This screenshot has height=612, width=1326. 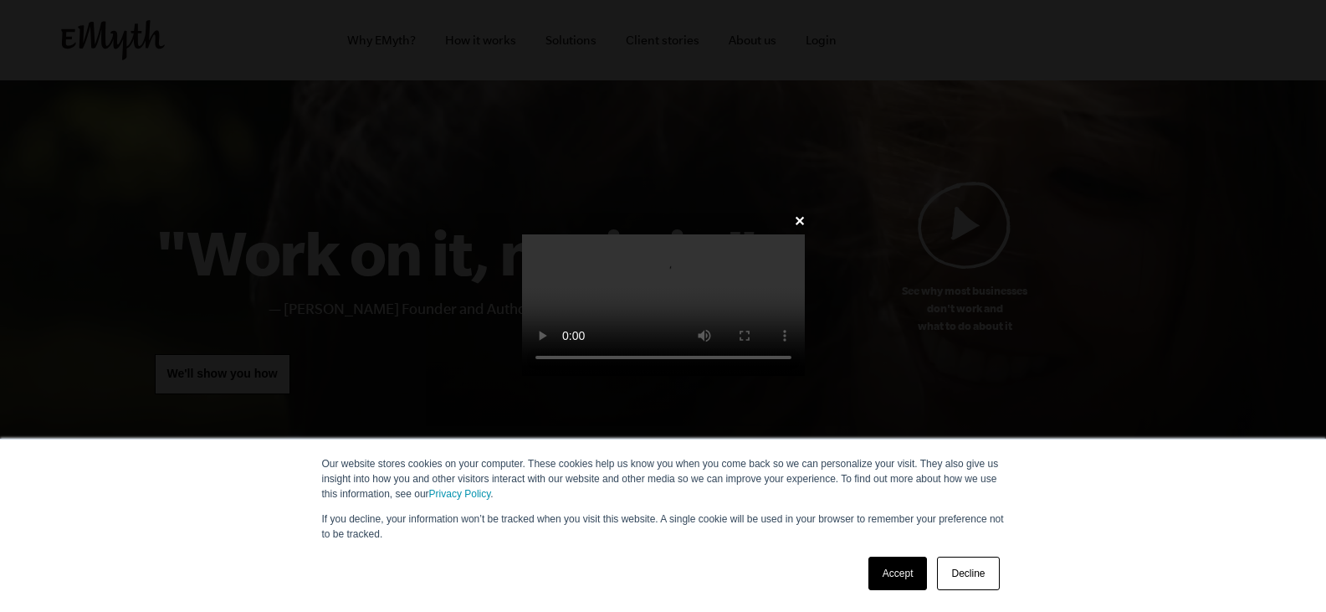 I want to click on p: Our website stores cookies on your computer. These cookies help us know you when you come back so..., so click(x=664, y=479).